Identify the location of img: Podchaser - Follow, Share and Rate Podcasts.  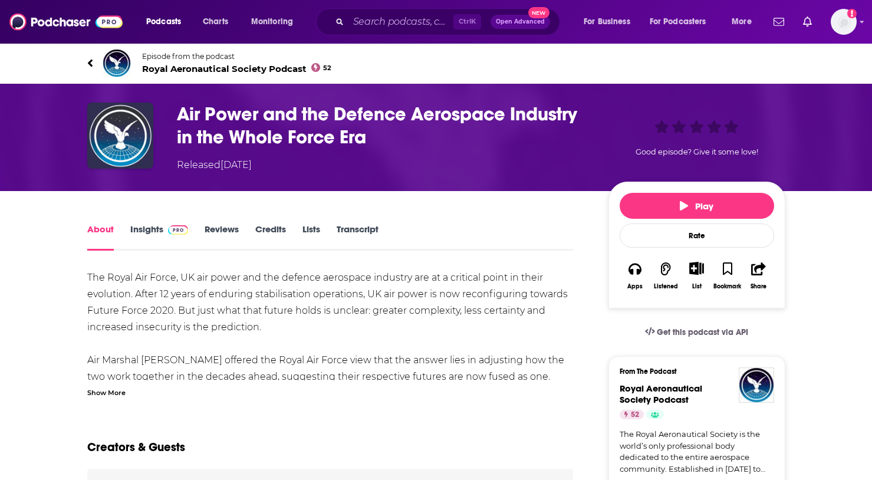
(66, 22).